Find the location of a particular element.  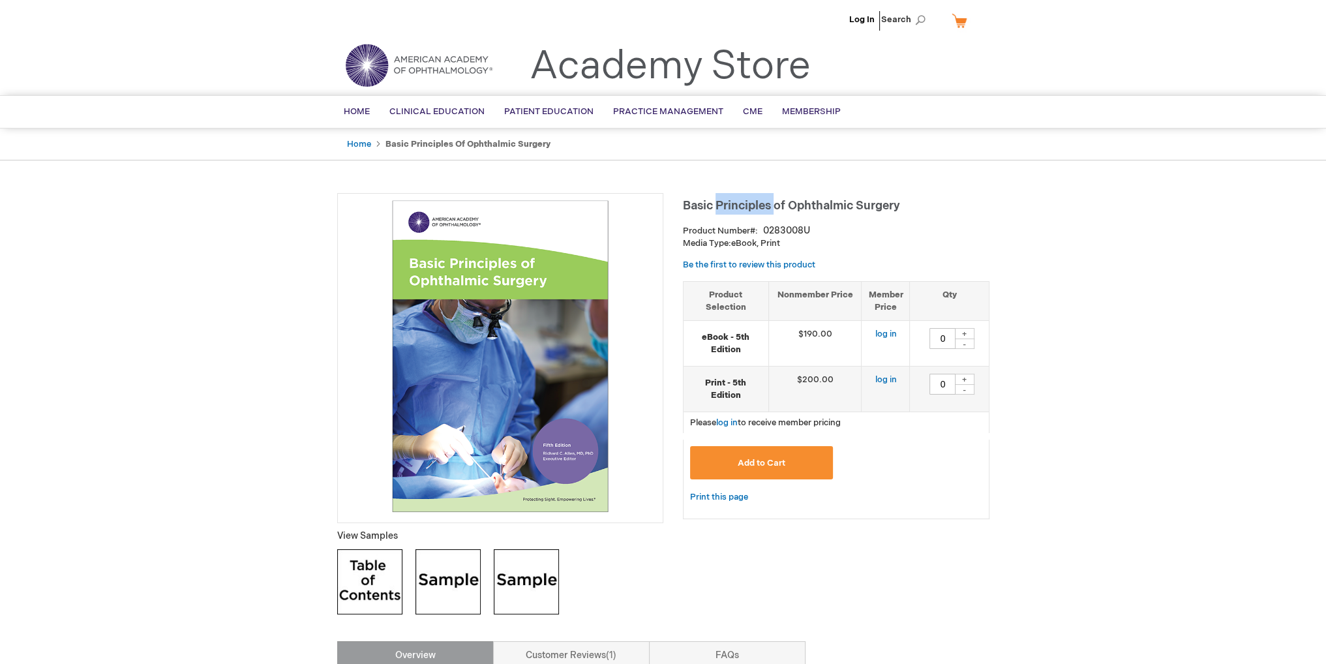

button: Add to Cart is located at coordinates (762, 463).